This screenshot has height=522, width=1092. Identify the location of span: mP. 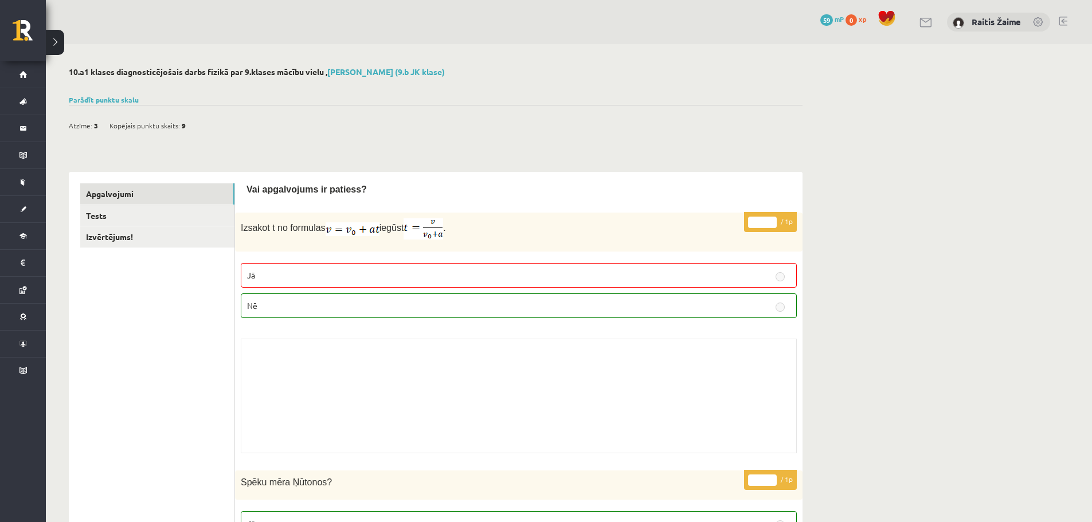
(839, 19).